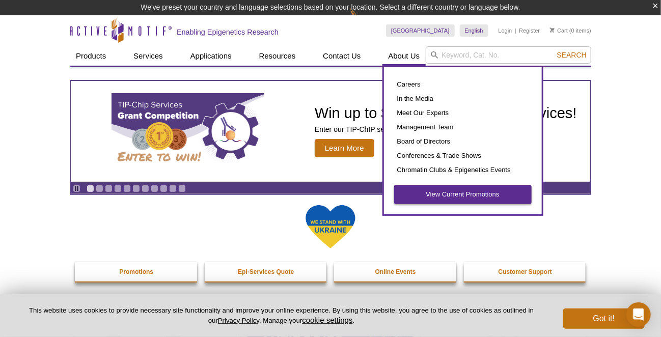  I want to click on a: Services, so click(148, 56).